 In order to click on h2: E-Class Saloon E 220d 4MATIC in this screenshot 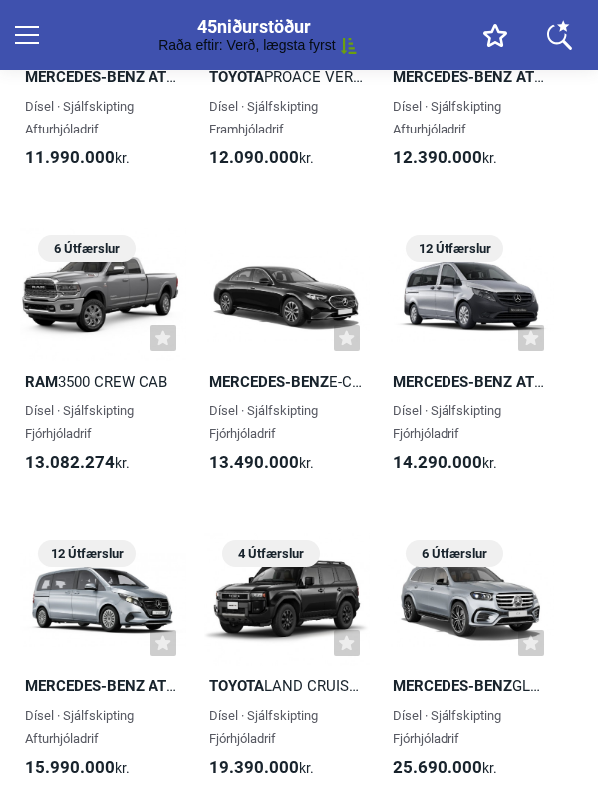, I will do `click(287, 381)`.